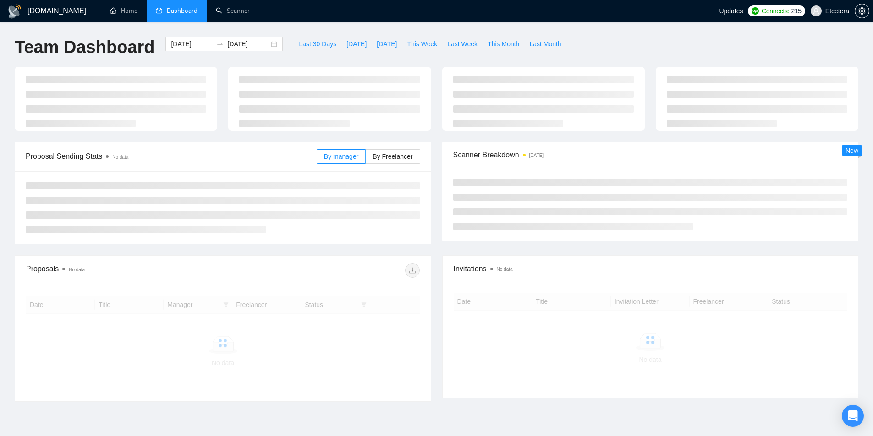 Image resolution: width=873 pixels, height=436 pixels. What do you see at coordinates (84, 47) in the screenshot?
I see `h1: Team Dashboard` at bounding box center [84, 47].